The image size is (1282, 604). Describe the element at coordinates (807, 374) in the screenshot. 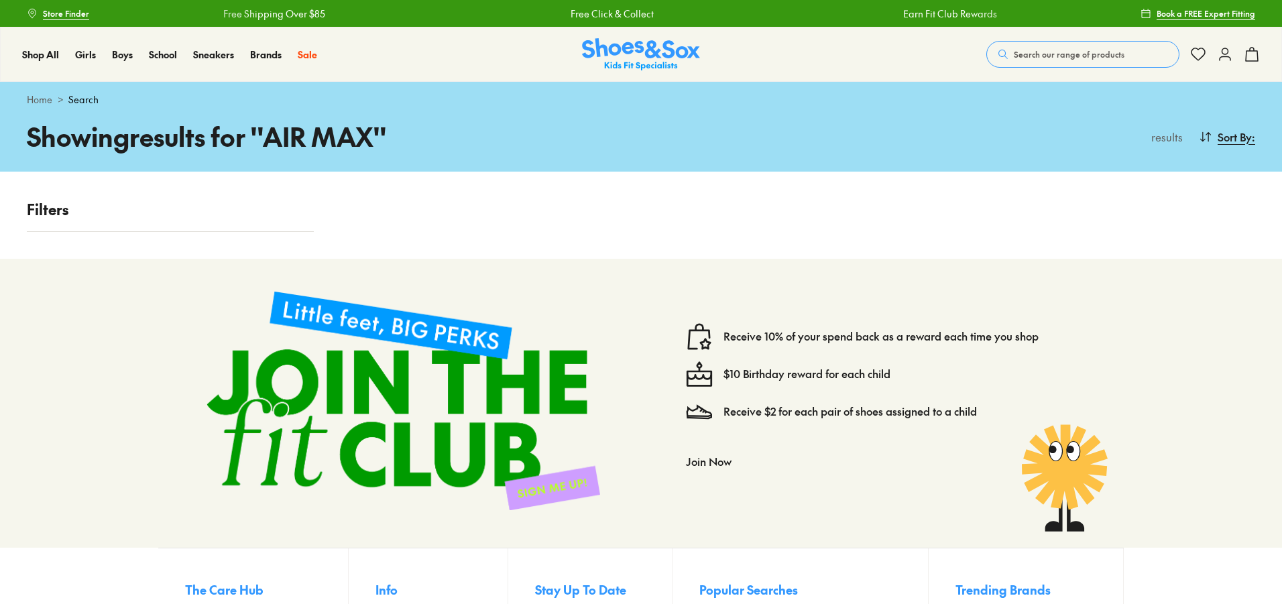

I see `a: $10 Birthday reward for each child` at that location.